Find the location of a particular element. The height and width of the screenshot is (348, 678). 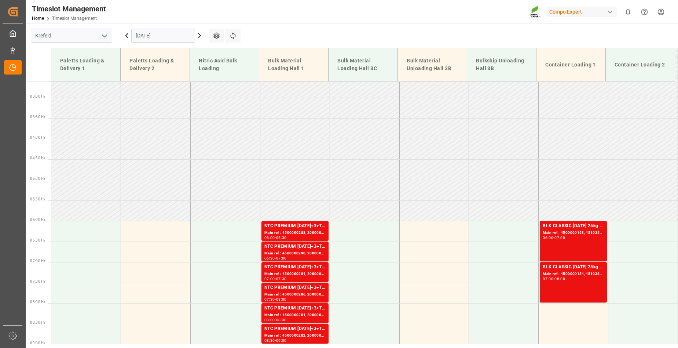

div: Timeslot Management is located at coordinates (69, 9).